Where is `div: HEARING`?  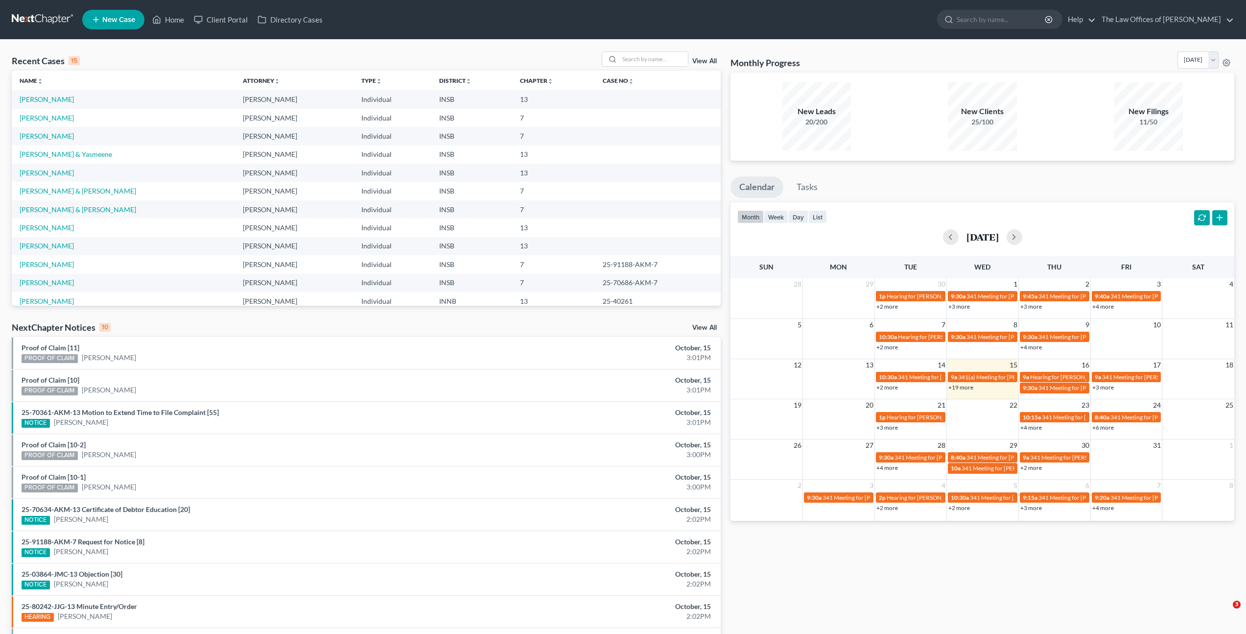
div: HEARING is located at coordinates (38, 617).